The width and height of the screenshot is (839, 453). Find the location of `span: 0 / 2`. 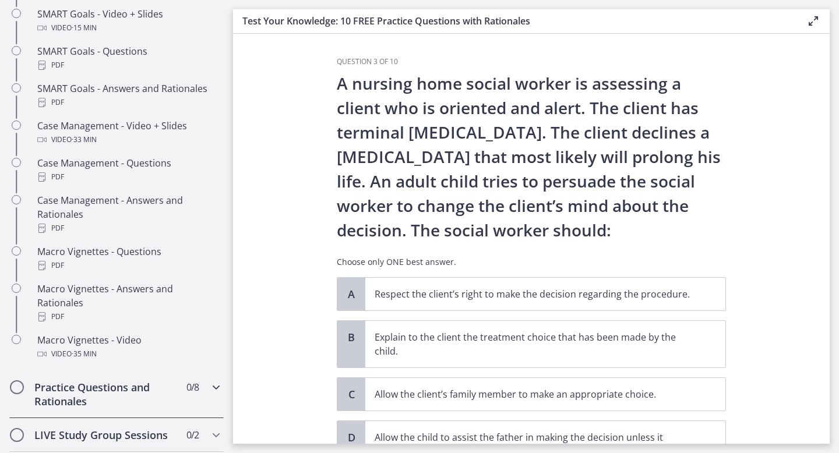

span: 0 / 2 is located at coordinates (192, 435).